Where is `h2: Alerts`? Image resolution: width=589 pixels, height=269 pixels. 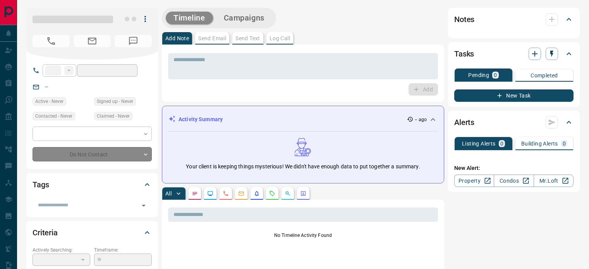 h2: Alerts is located at coordinates (464, 122).